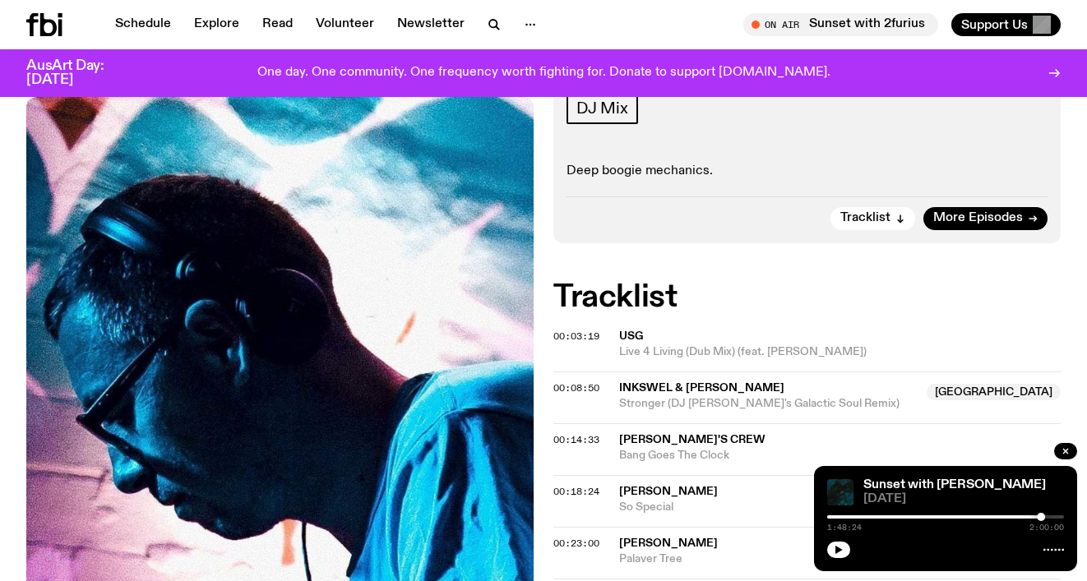  What do you see at coordinates (576, 543) in the screenshot?
I see `span: 00:23:00` at bounding box center [576, 543].